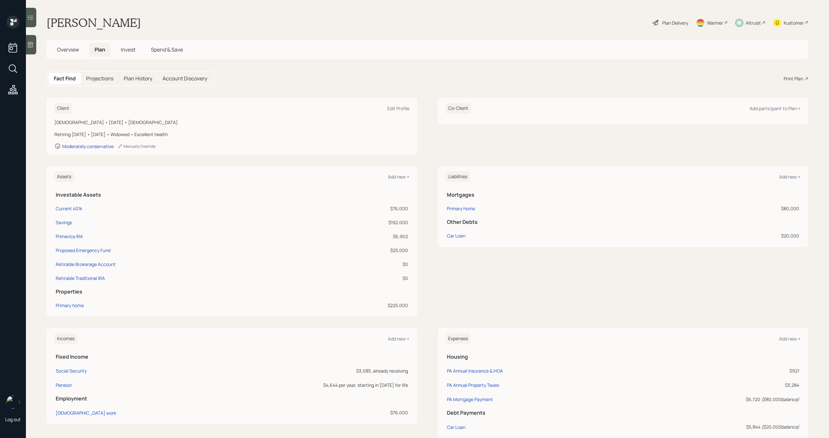  I want to click on h5: Debt Payments, so click(623, 413).